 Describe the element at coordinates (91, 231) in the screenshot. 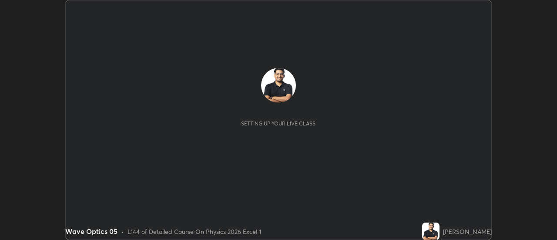

I see `div: Wave Optics 05` at that location.